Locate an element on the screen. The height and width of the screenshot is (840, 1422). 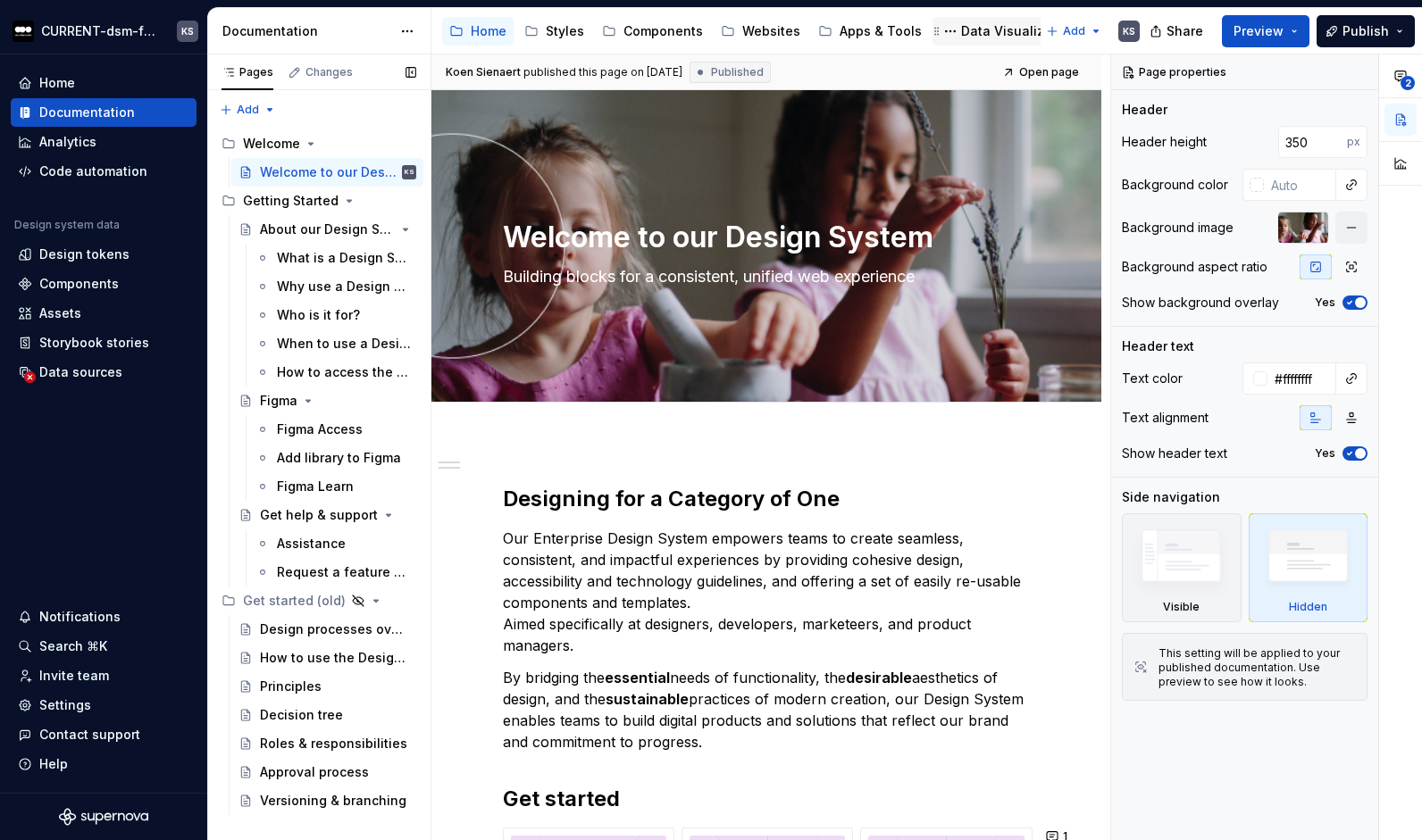
div: Welcome to our Design System is located at coordinates (329, 172).